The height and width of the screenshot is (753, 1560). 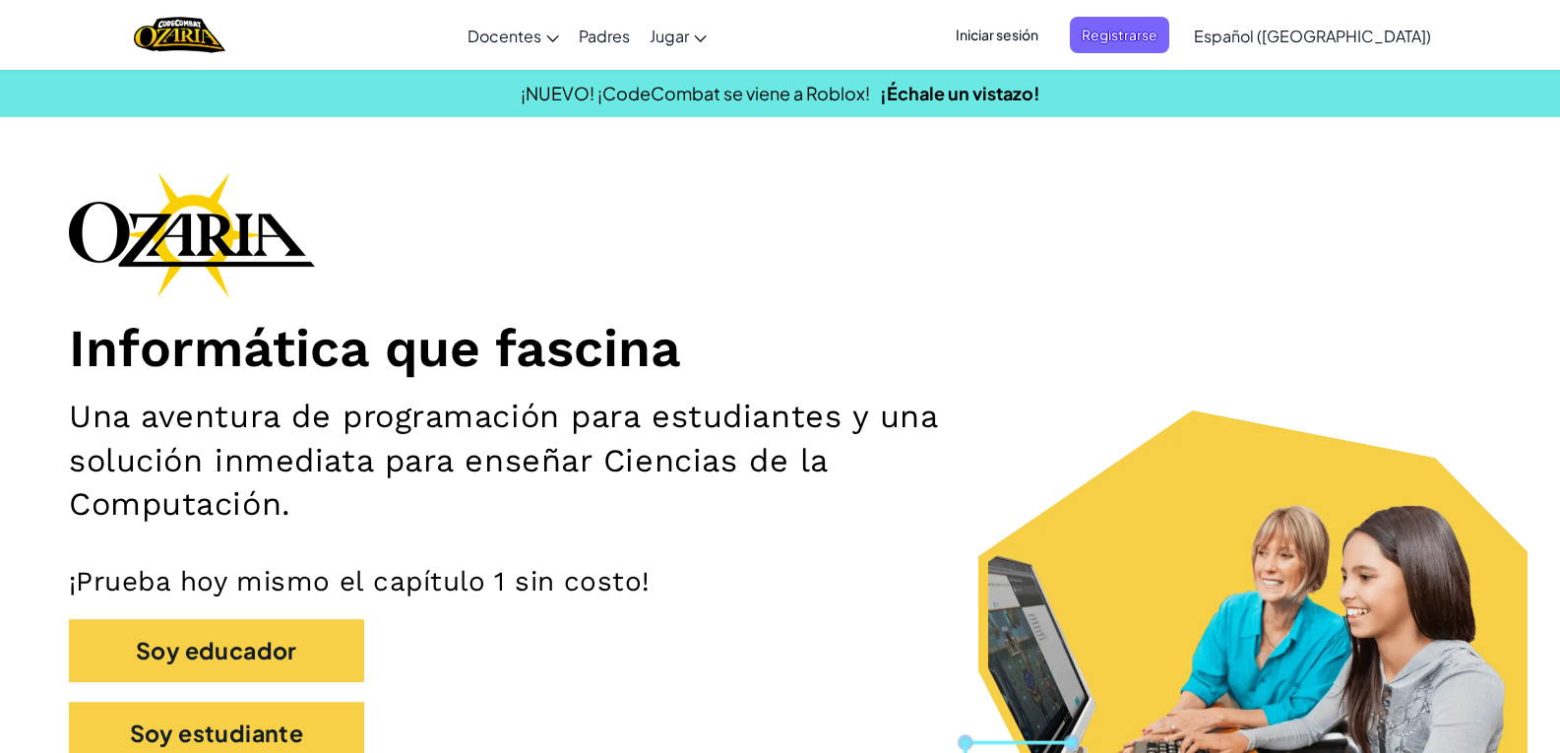 I want to click on img: Home, so click(x=179, y=34).